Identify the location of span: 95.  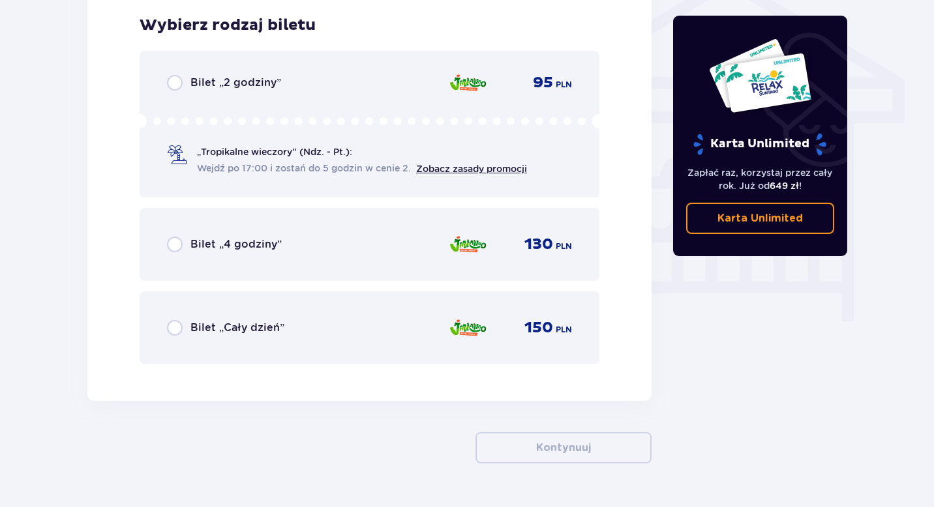
(543, 83).